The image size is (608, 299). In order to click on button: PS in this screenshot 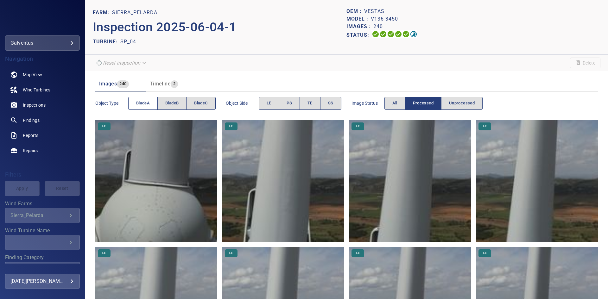, I will do `click(289, 103)`.